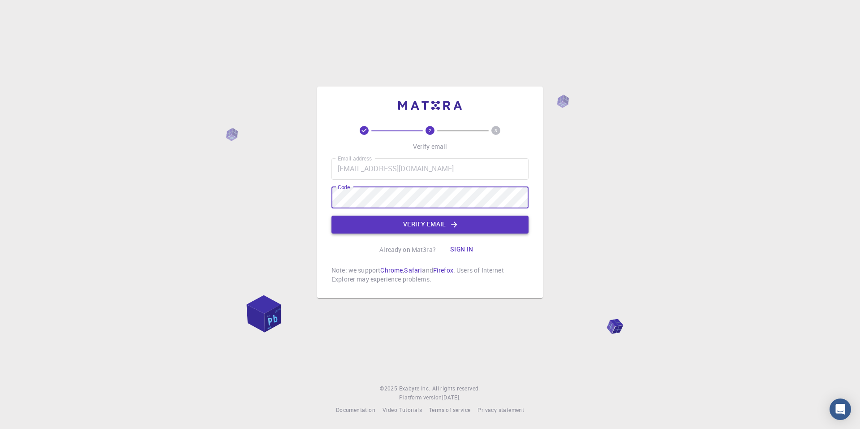 Image resolution: width=860 pixels, height=429 pixels. I want to click on button: Verify email, so click(430, 224).